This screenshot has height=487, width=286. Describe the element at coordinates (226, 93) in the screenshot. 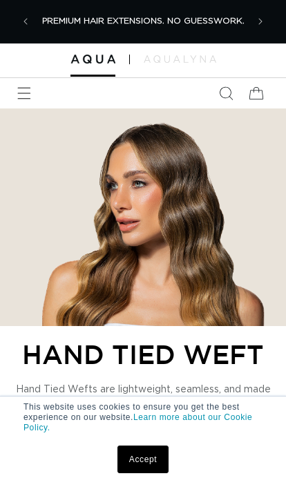

I see `summary: Search` at that location.